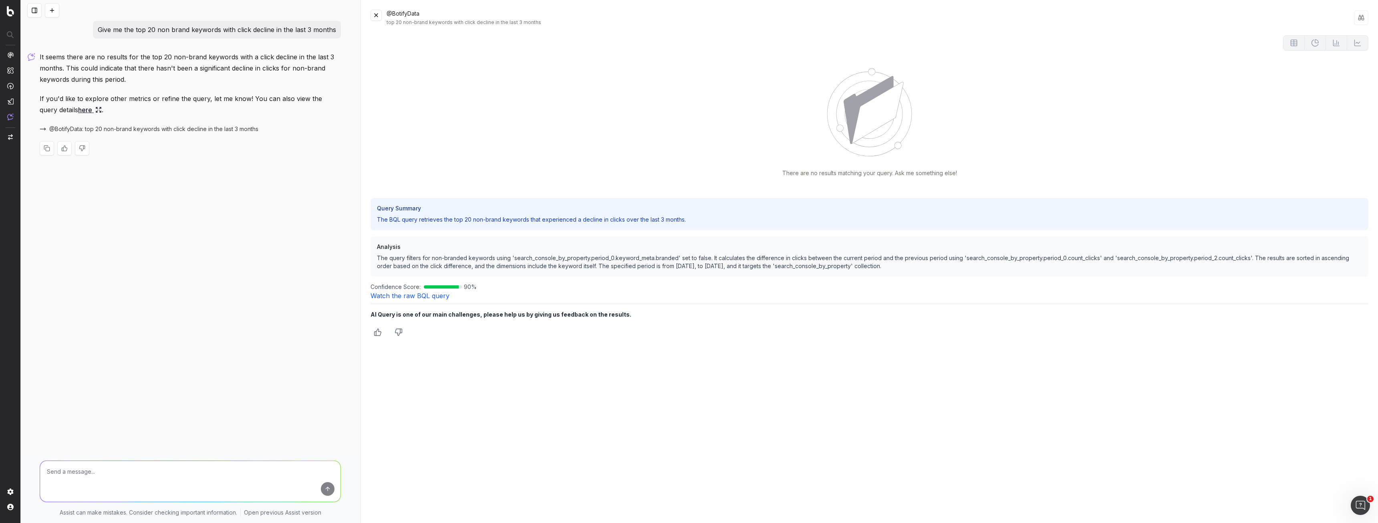 This screenshot has width=1378, height=523. What do you see at coordinates (10, 86) in the screenshot?
I see `img: Activation` at bounding box center [10, 86].